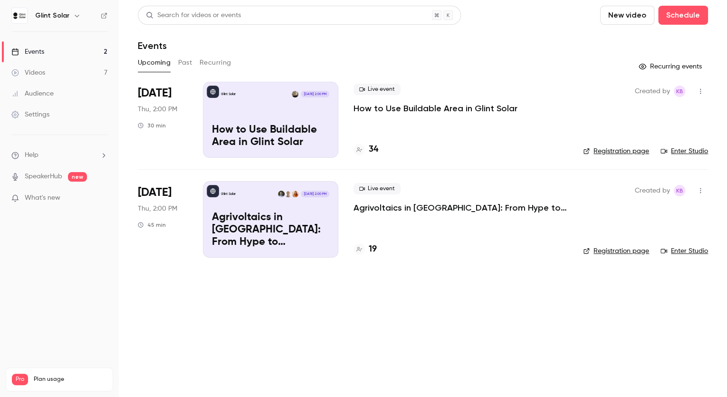  What do you see at coordinates (671, 67) in the screenshot?
I see `button: Recurring events` at bounding box center [671, 67].